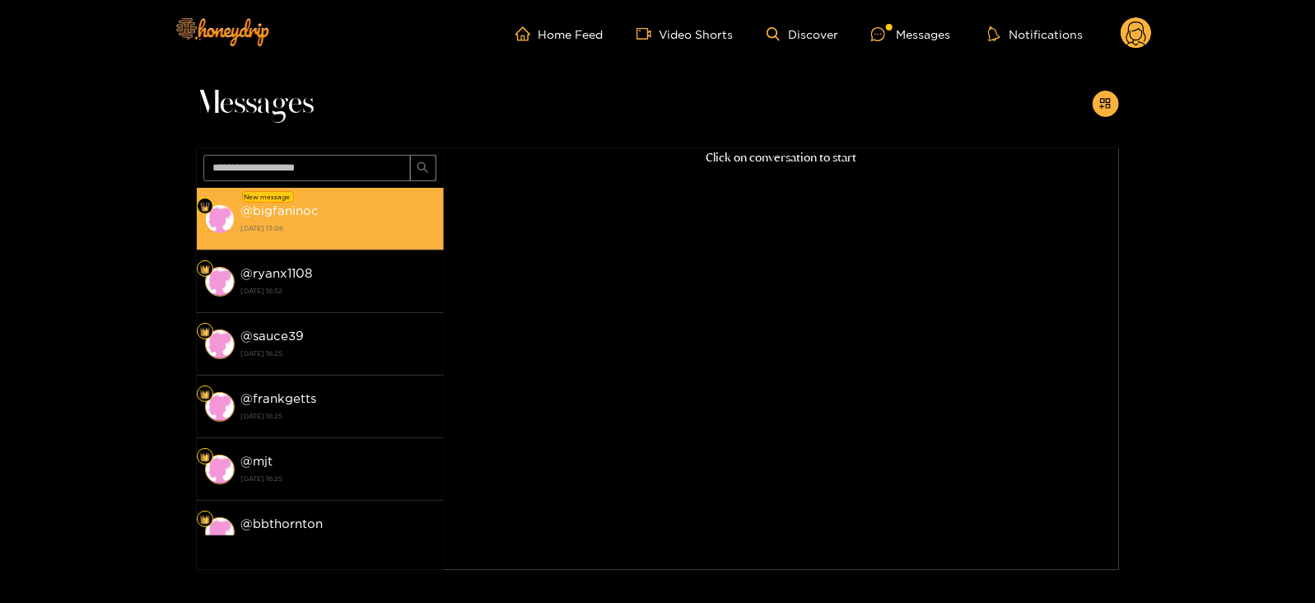 This screenshot has width=1315, height=603. What do you see at coordinates (282, 523) in the screenshot?
I see `strong: @ bbthornton` at bounding box center [282, 523].